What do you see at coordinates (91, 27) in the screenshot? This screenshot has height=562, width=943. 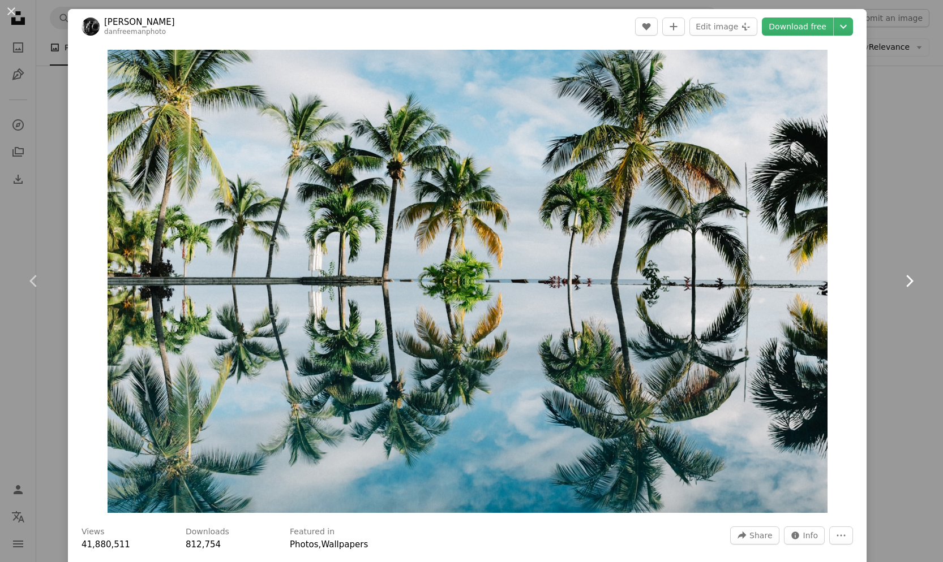 I see `a: Go to Dan Freeman's profile` at bounding box center [91, 27].